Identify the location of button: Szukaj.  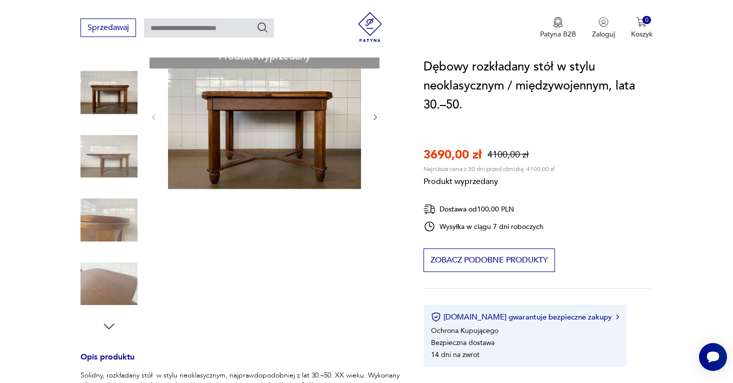
(262, 27).